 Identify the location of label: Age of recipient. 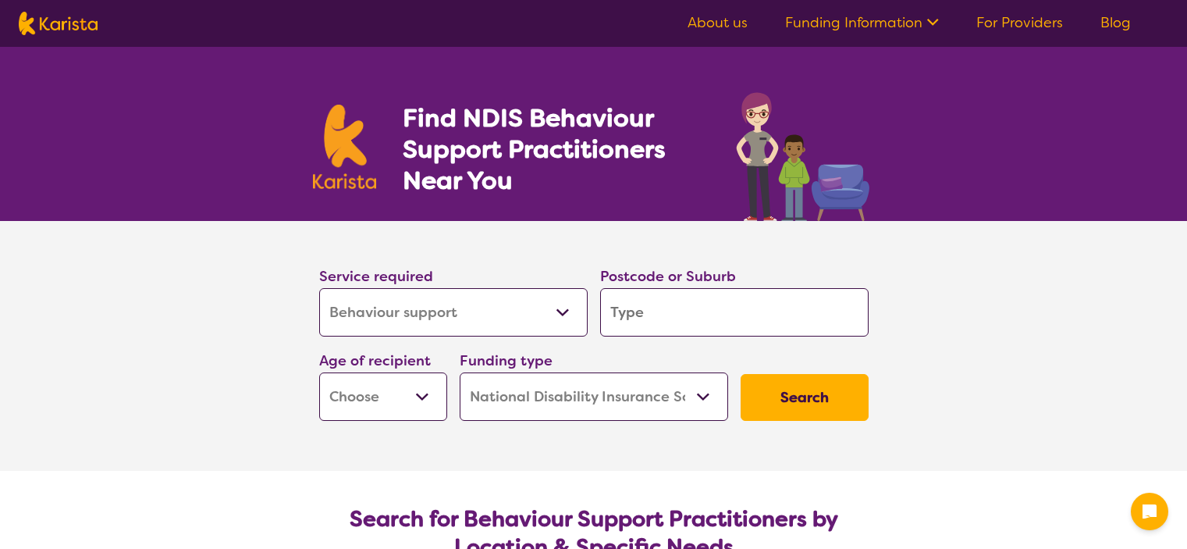
(375, 360).